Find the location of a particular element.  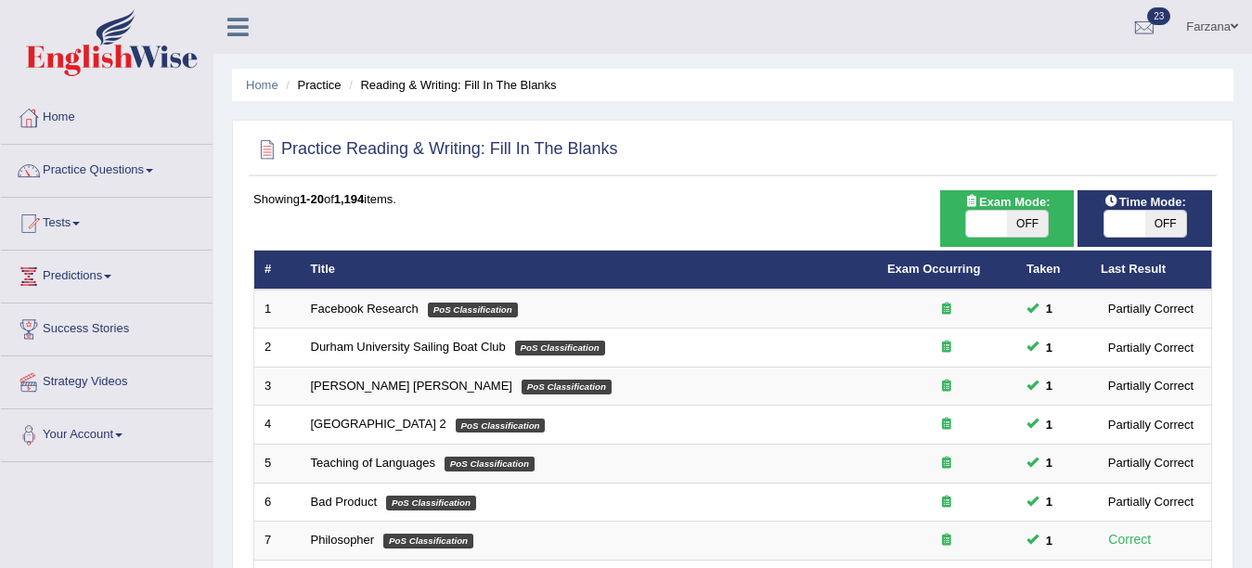

th: Title is located at coordinates (588, 270).